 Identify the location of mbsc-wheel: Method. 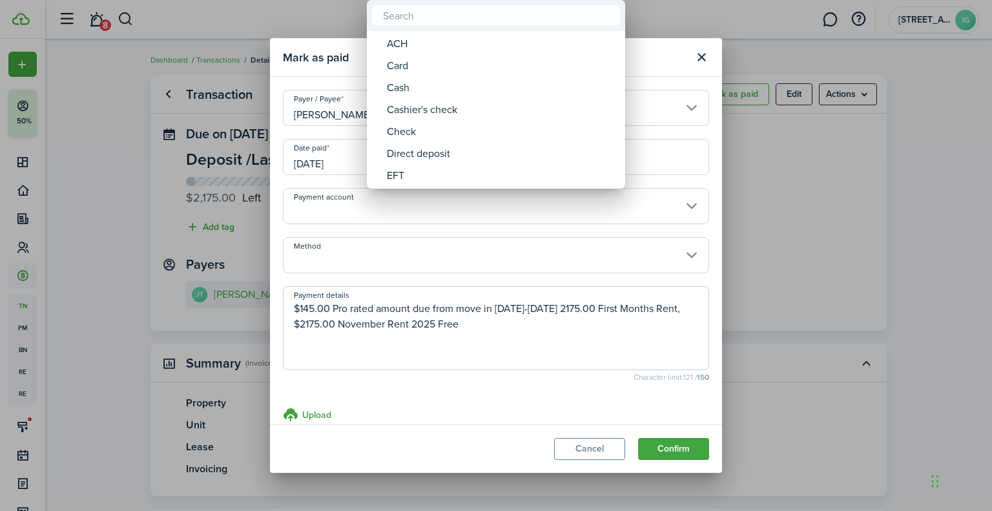
(496, 110).